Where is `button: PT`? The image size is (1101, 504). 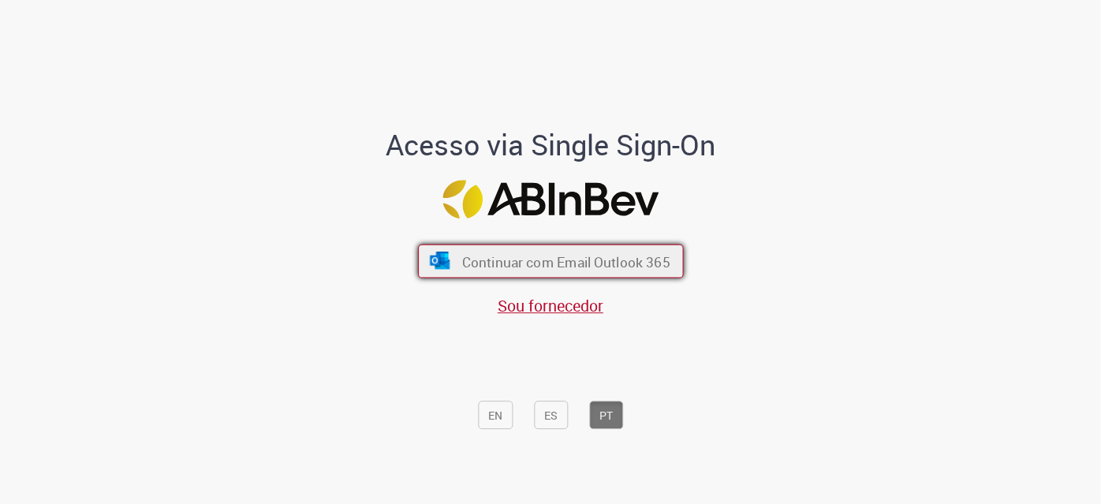 button: PT is located at coordinates (606, 416).